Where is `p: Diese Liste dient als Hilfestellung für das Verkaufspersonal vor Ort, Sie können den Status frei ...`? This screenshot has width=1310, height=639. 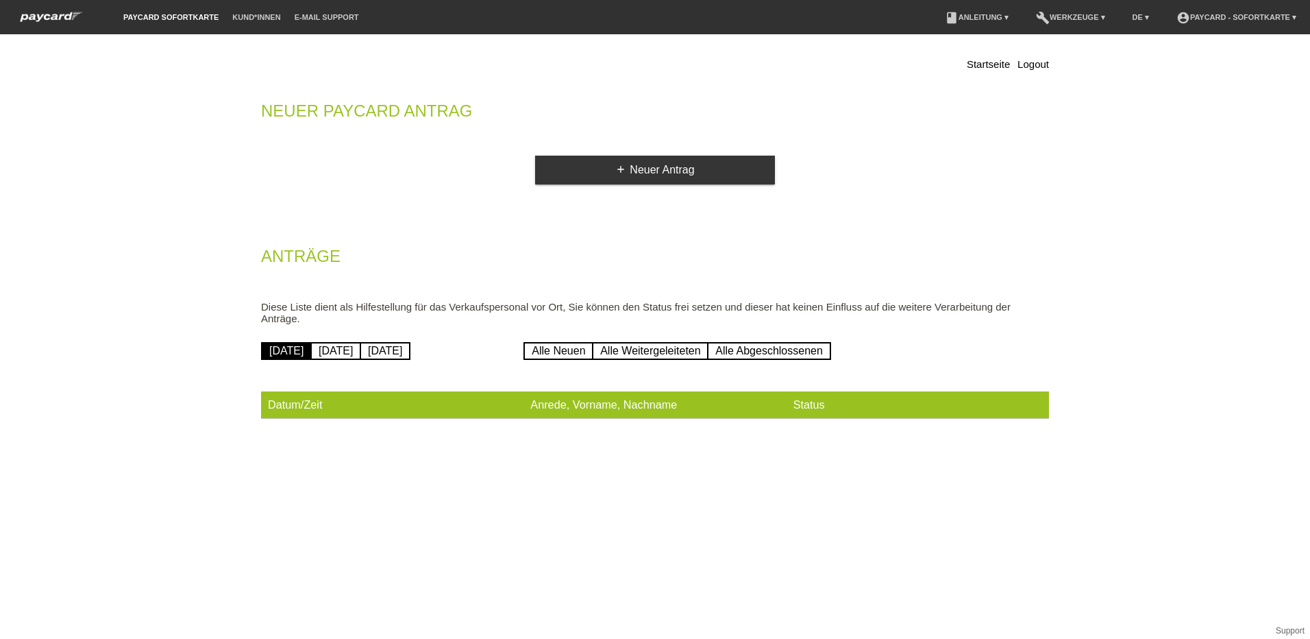 p: Diese Liste dient als Hilfestellung für das Verkaufspersonal vor Ort, Sie können den Status frei ... is located at coordinates (655, 313).